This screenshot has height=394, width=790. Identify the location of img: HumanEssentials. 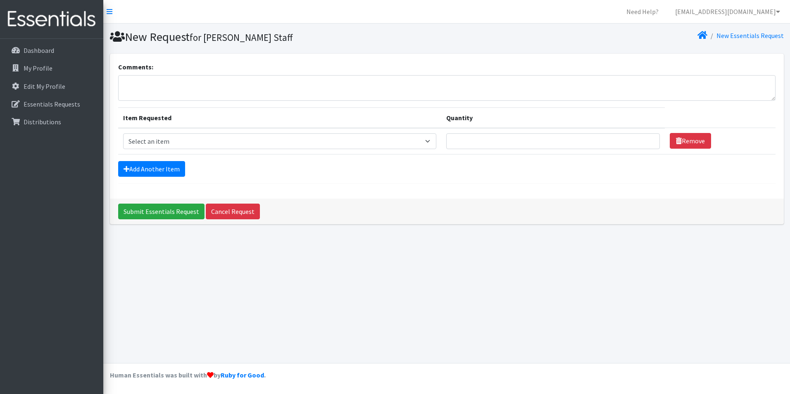
(52, 19).